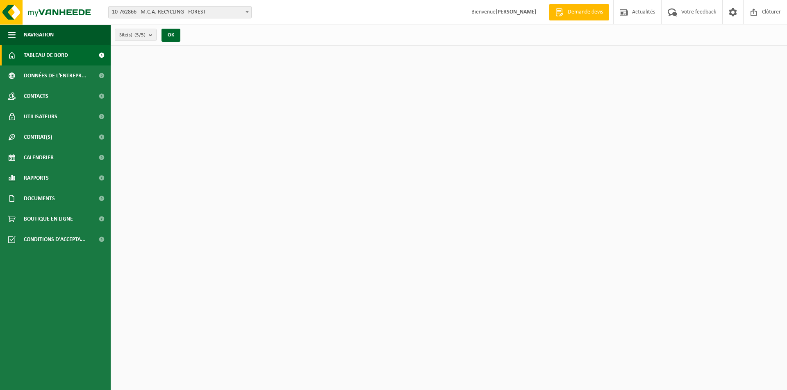  I want to click on a: Demande devis, so click(579, 12).